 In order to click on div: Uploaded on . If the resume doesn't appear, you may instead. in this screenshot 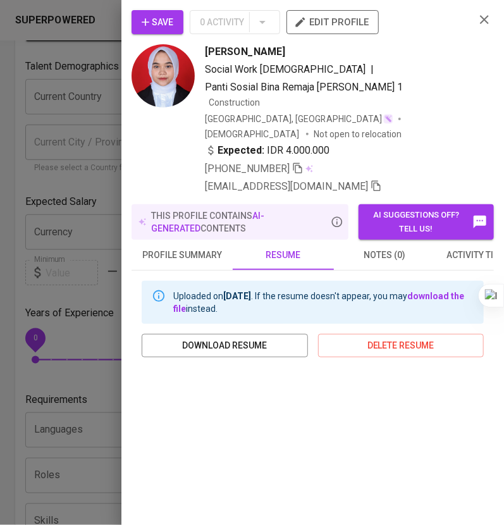, I will do `click(323, 302)`.